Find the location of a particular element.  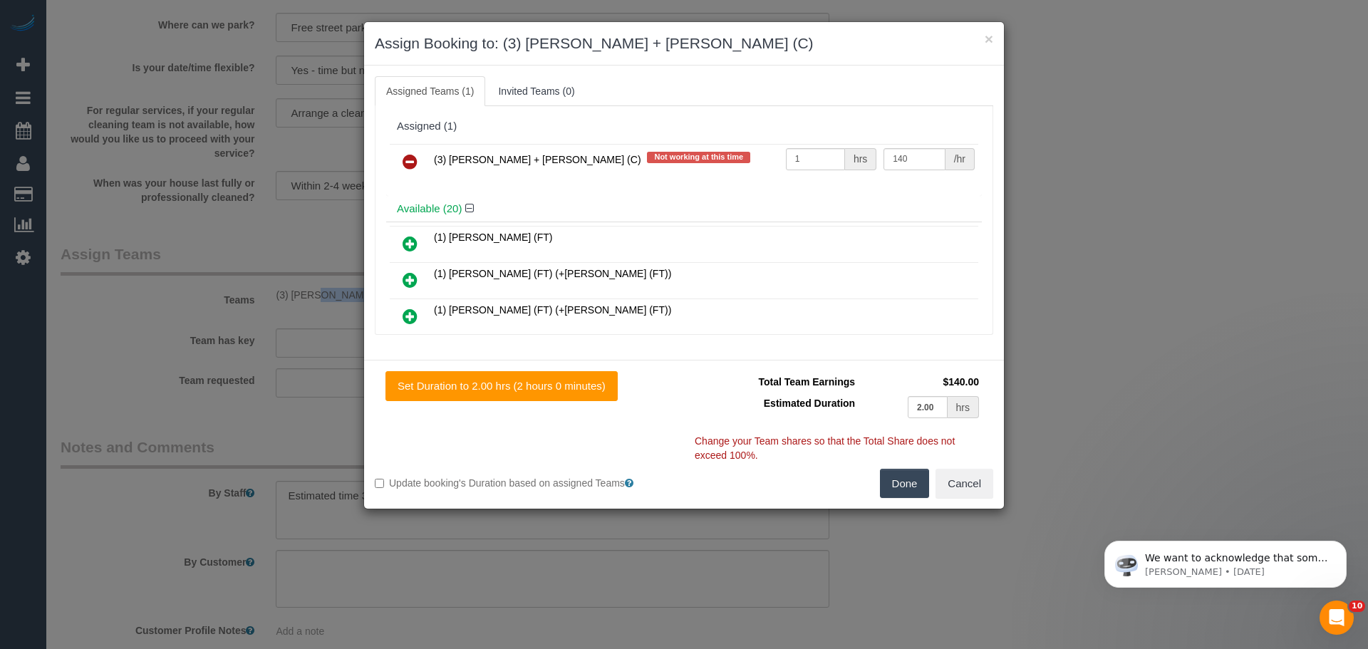

td: $140.00 is located at coordinates (921, 382).